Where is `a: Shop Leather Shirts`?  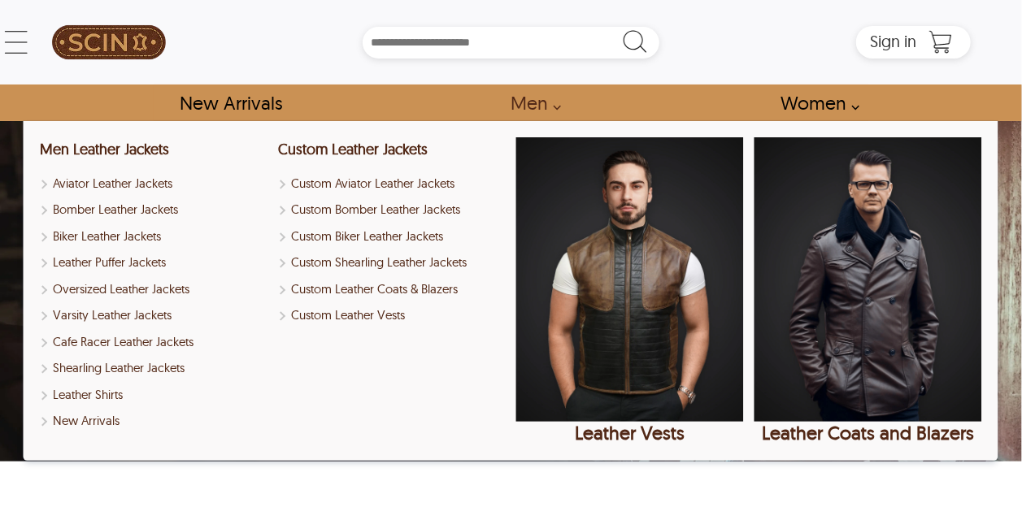
a: Shop Leather Shirts is located at coordinates (154, 395).